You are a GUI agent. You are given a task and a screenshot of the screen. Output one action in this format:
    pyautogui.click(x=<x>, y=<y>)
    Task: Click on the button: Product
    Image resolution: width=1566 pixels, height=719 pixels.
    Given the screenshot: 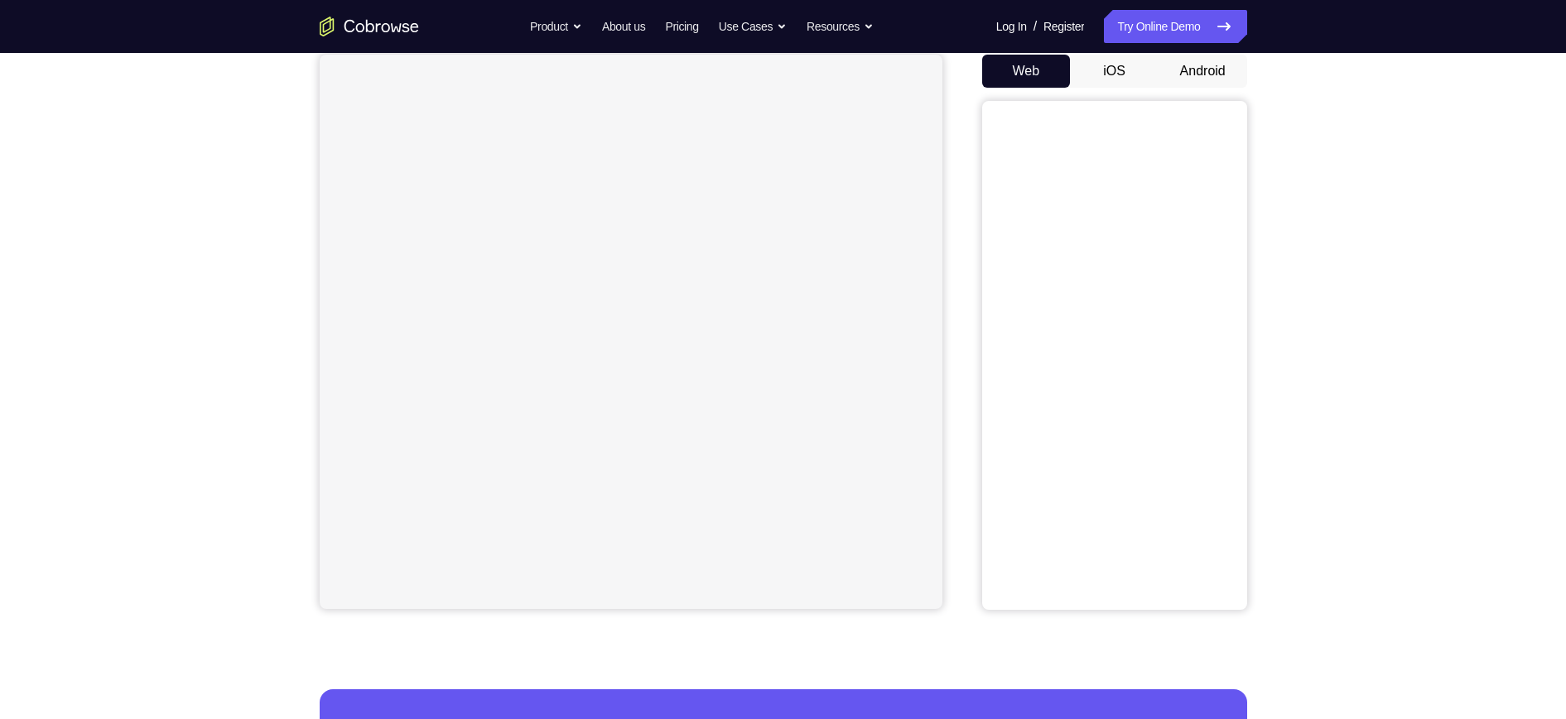 What is the action you would take?
    pyautogui.click(x=556, y=26)
    